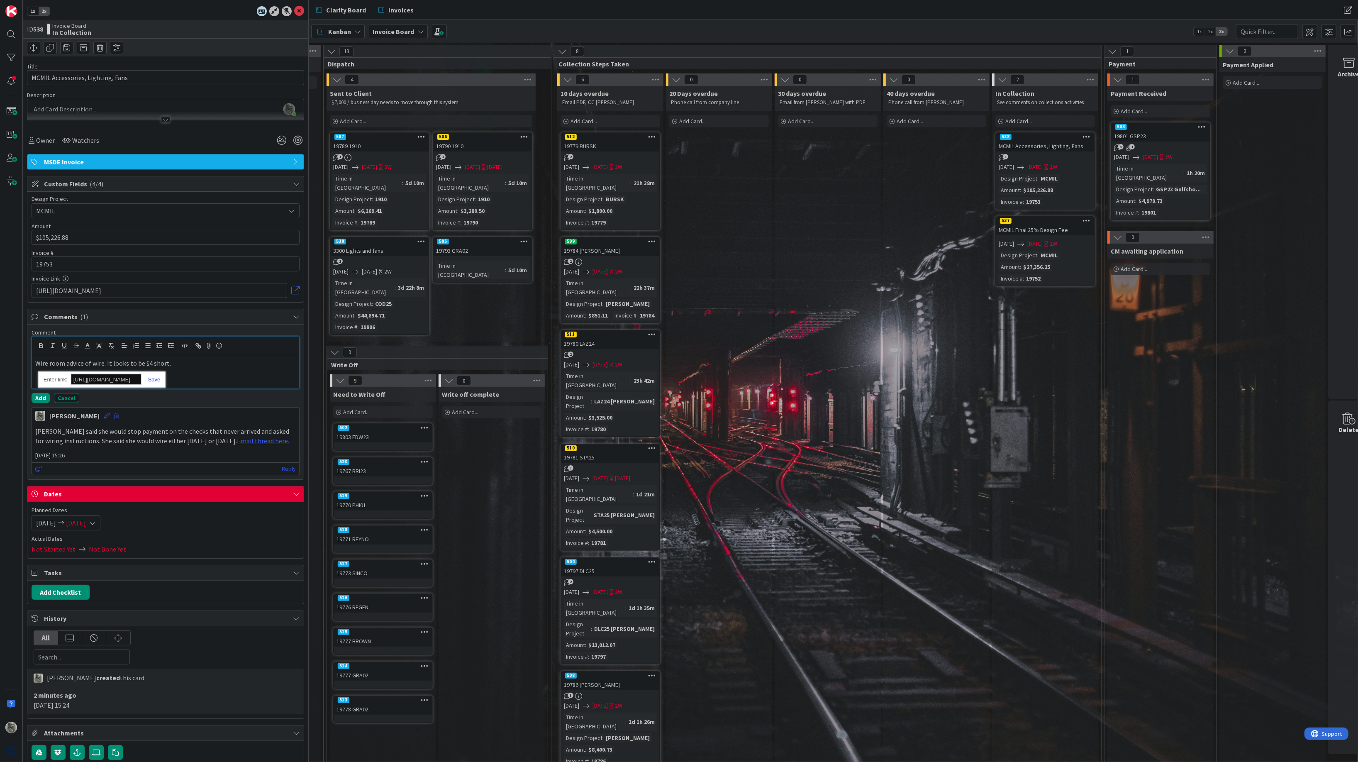 The image size is (1358, 762). What do you see at coordinates (383, 505) in the screenshot?
I see `a: 51919770 PHI01` at bounding box center [383, 505].